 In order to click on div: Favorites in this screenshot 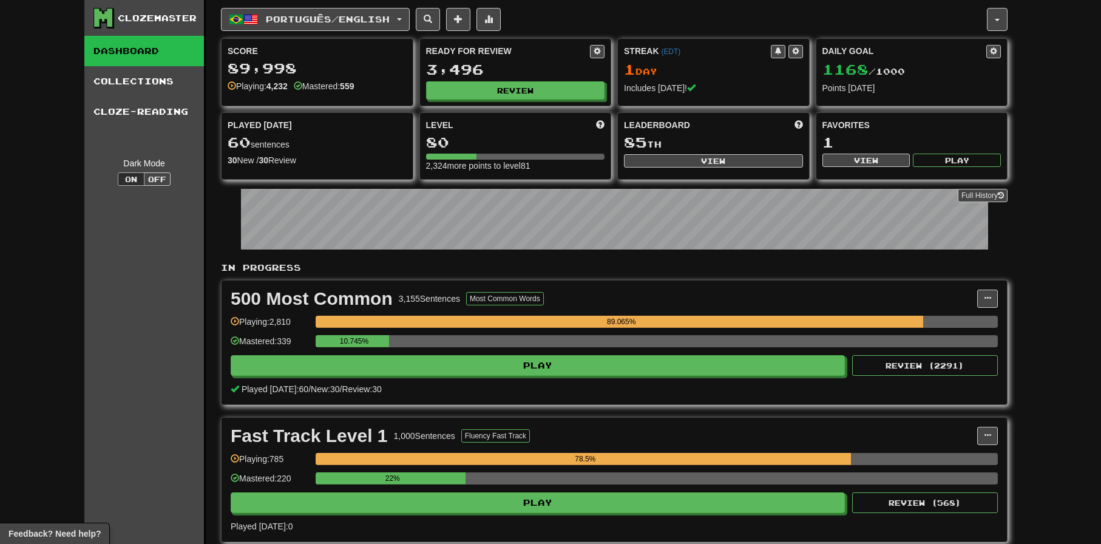, I will do `click(912, 125)`.